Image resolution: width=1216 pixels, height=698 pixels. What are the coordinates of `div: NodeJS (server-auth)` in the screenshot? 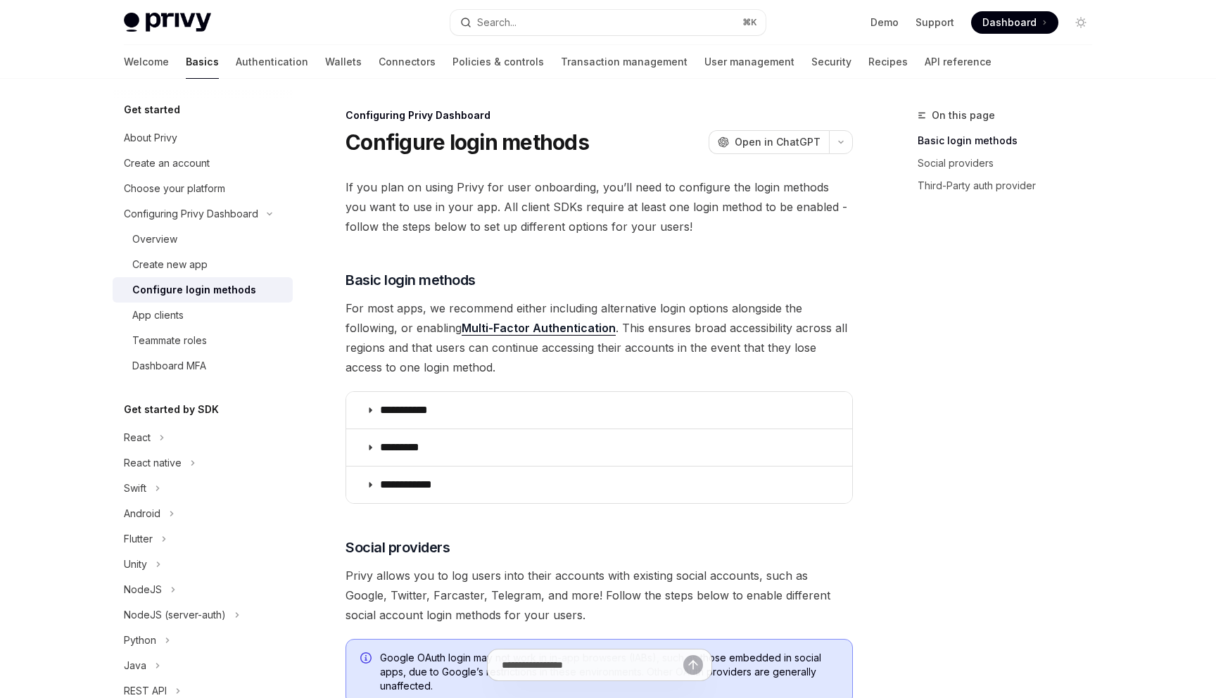 It's located at (175, 615).